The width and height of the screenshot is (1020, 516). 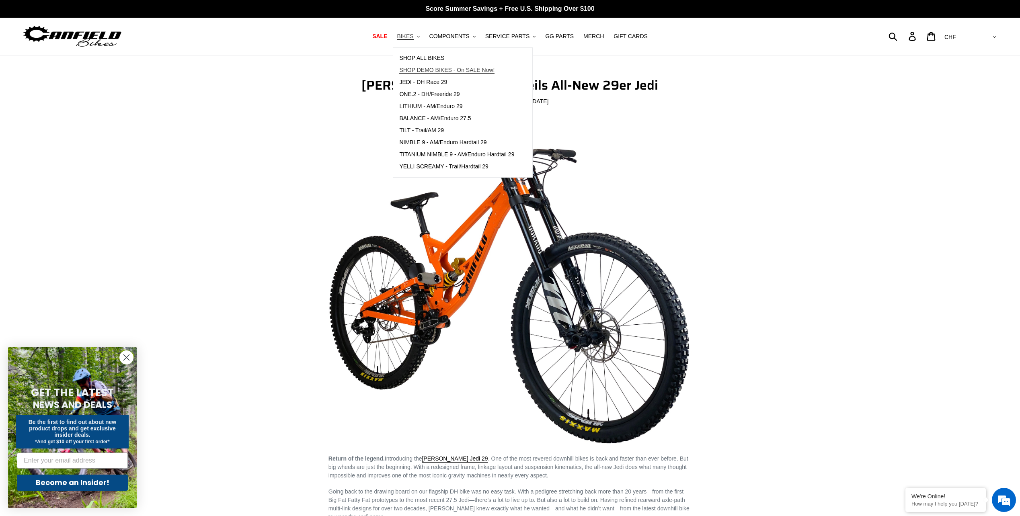 What do you see at coordinates (457, 154) in the screenshot?
I see `span: TITANIUM NIMBLE 9 - AM/Enduro Hardtail 29` at bounding box center [457, 154].